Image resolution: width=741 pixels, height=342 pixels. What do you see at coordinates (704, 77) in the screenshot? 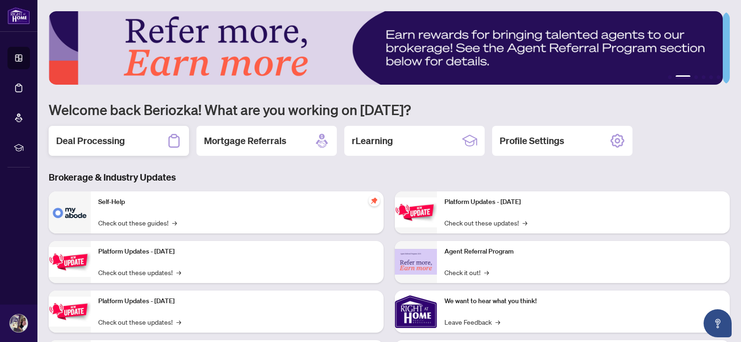
I see `button: 4` at bounding box center [704, 77].